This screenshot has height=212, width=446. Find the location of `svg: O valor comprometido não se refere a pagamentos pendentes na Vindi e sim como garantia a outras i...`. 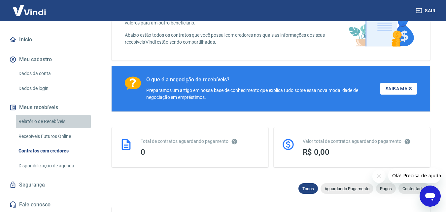

svg: O valor comprometido não se refere a pagamentos pendentes na Vindi e sim como garantia a outras i... is located at coordinates (407, 141).